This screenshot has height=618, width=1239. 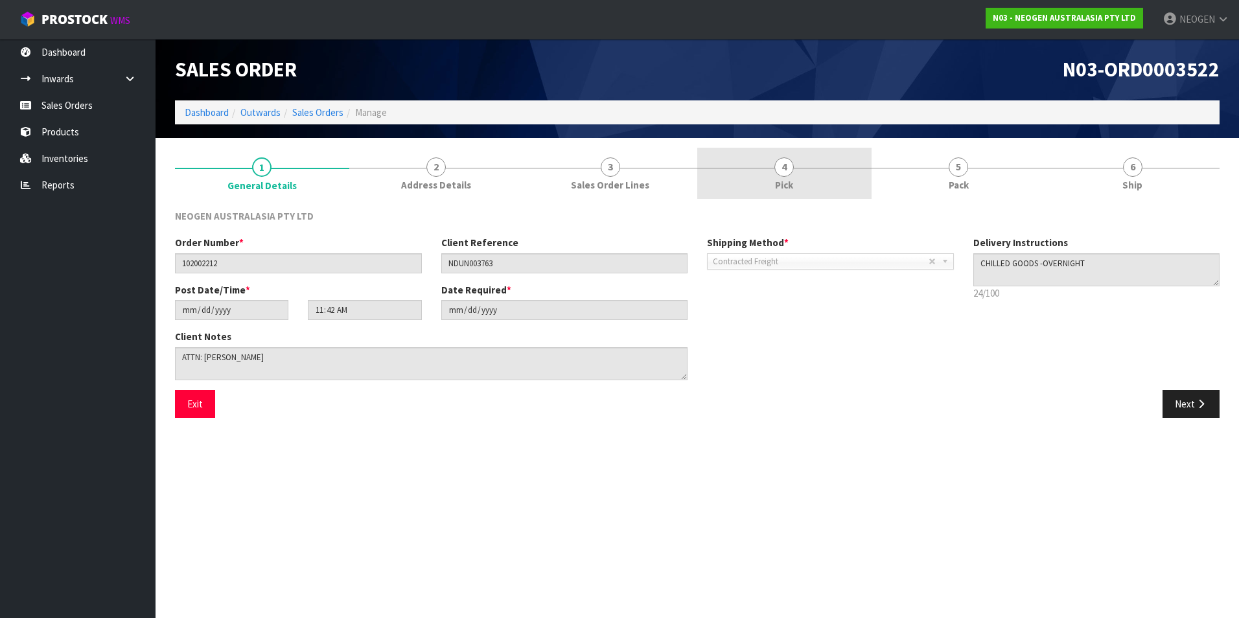 What do you see at coordinates (1096, 293) in the screenshot?
I see `p: 24/100` at bounding box center [1096, 293].